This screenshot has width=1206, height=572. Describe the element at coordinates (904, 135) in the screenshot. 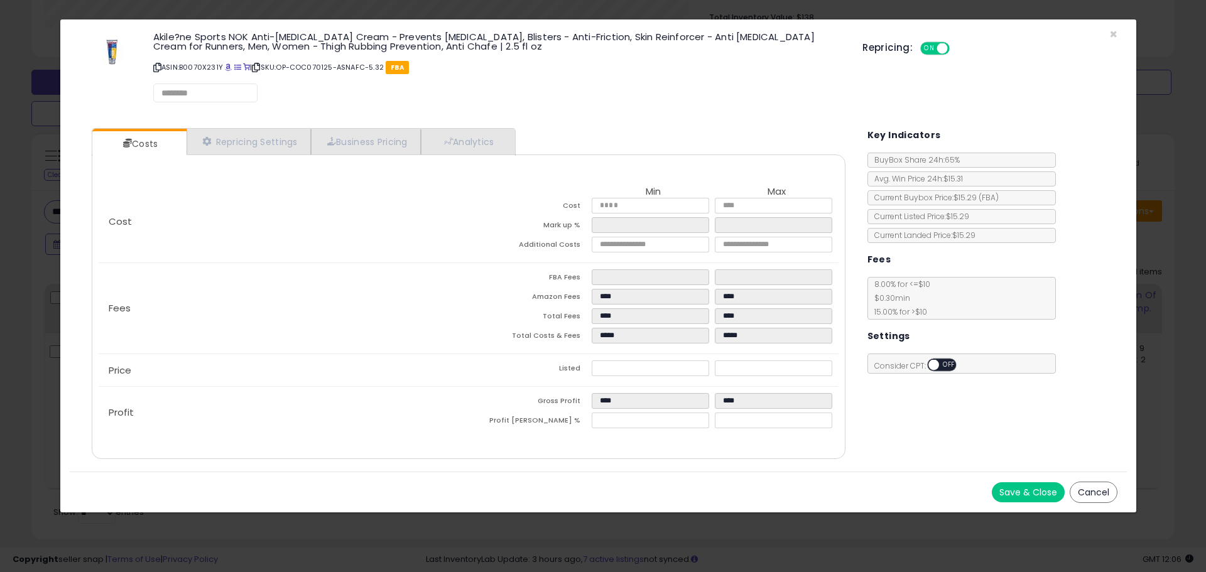

I see `h5: Key Indicators` at that location.